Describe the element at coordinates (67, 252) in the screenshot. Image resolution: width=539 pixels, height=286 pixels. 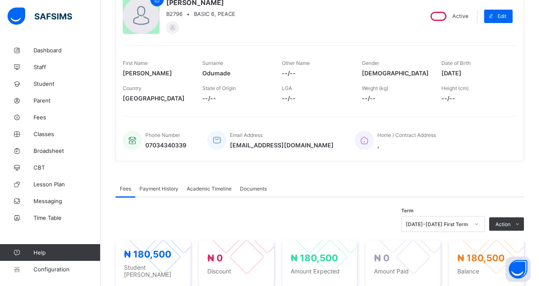
I see `span: Help` at that location.